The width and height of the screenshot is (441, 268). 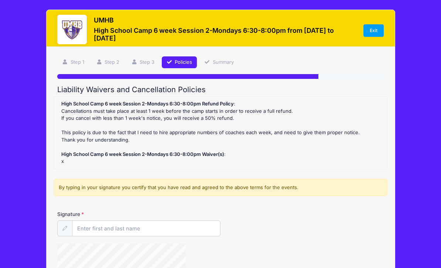 I want to click on input: Enter first and last name, so click(x=146, y=228).